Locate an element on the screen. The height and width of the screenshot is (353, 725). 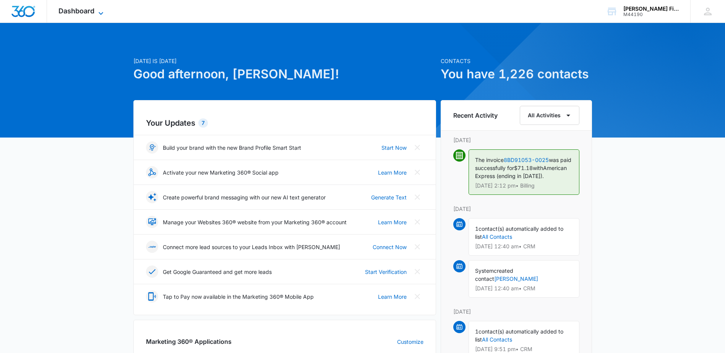
a: Connect Now is located at coordinates (389, 247).